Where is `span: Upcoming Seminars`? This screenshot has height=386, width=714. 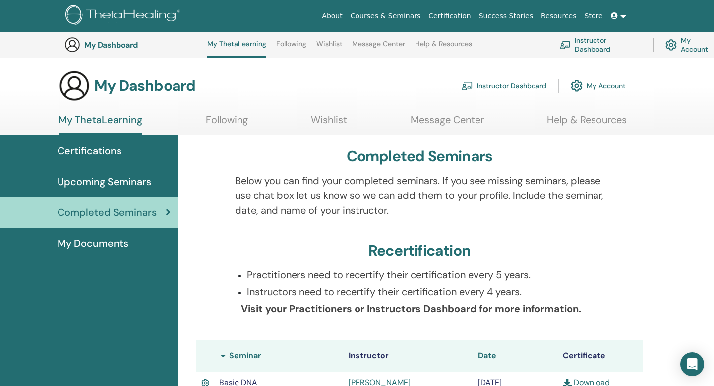 span: Upcoming Seminars is located at coordinates (104, 181).